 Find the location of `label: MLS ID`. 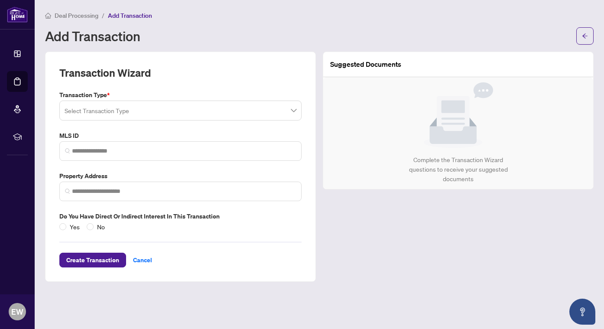

label: MLS ID is located at coordinates (180, 136).